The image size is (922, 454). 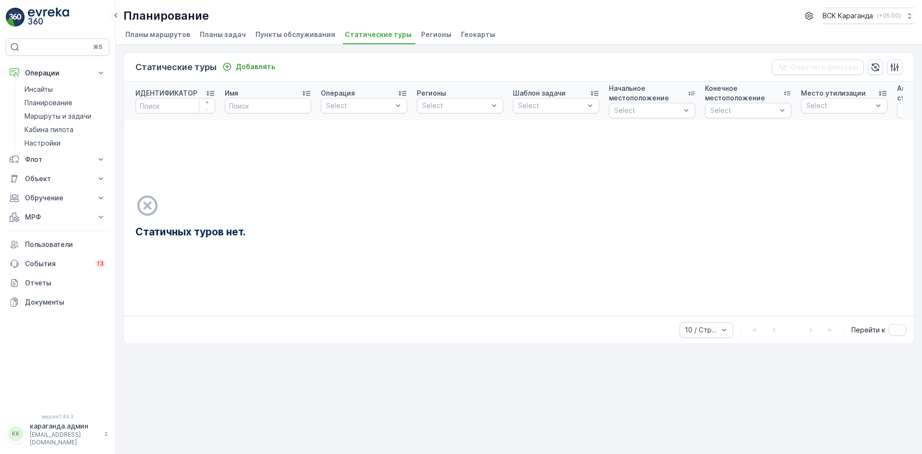 I want to click on font: Перейти к, so click(x=868, y=329).